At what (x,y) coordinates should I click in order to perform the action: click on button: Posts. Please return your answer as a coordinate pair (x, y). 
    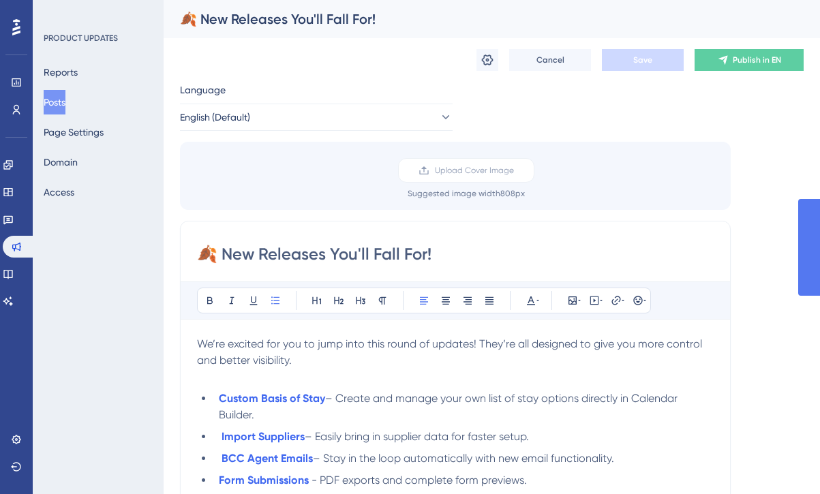
    Looking at the image, I should click on (55, 102).